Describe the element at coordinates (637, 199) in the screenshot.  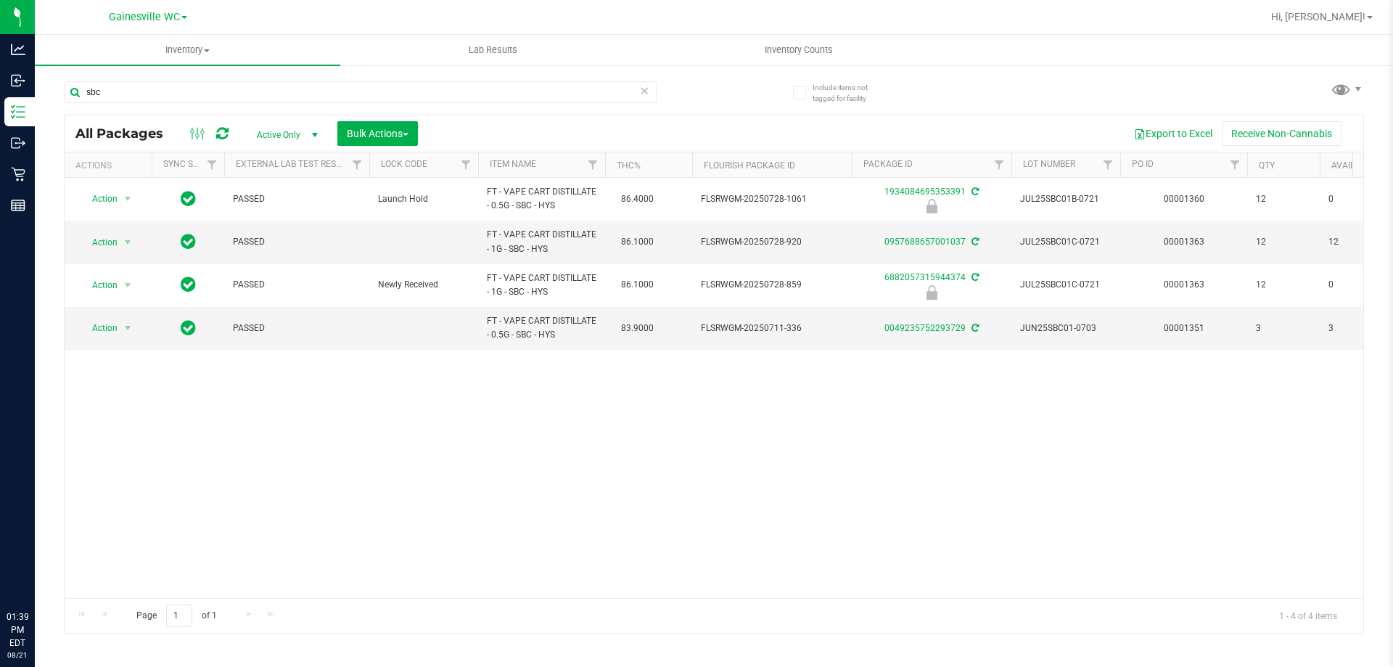
I see `span: 86.4000` at that location.